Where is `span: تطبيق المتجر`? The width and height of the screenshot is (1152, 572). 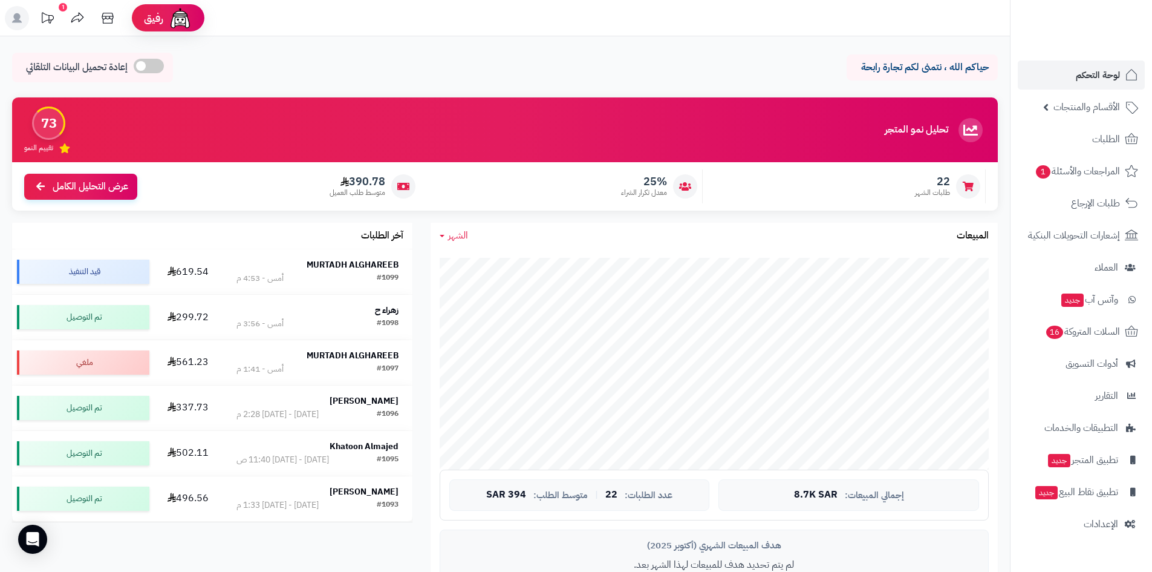
span: تطبيق المتجر is located at coordinates (1083, 460).